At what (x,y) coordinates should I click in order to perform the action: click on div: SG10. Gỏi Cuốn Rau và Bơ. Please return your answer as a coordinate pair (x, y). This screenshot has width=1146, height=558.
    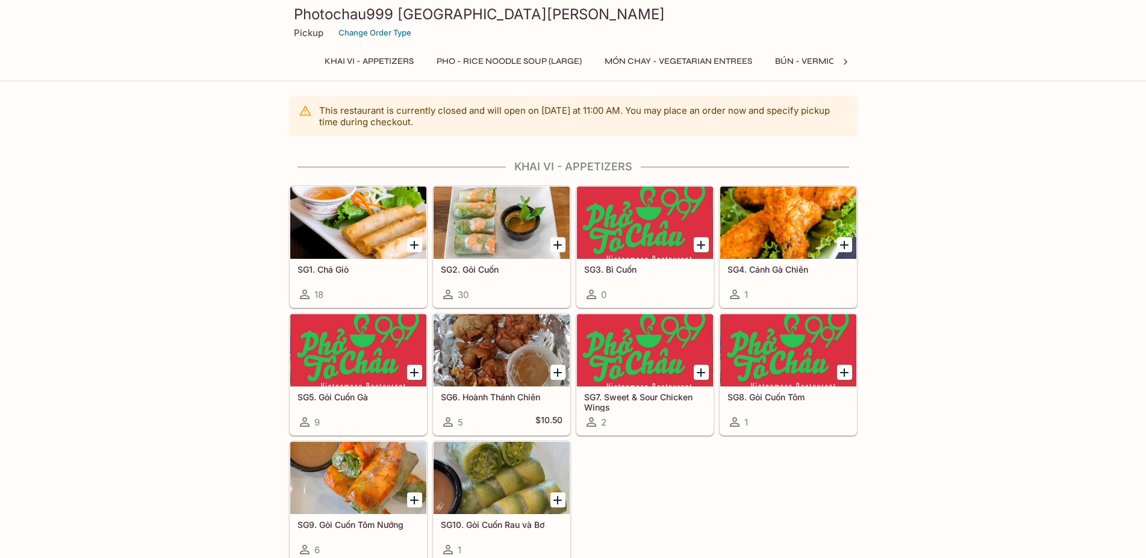
    Looking at the image, I should click on (502, 478).